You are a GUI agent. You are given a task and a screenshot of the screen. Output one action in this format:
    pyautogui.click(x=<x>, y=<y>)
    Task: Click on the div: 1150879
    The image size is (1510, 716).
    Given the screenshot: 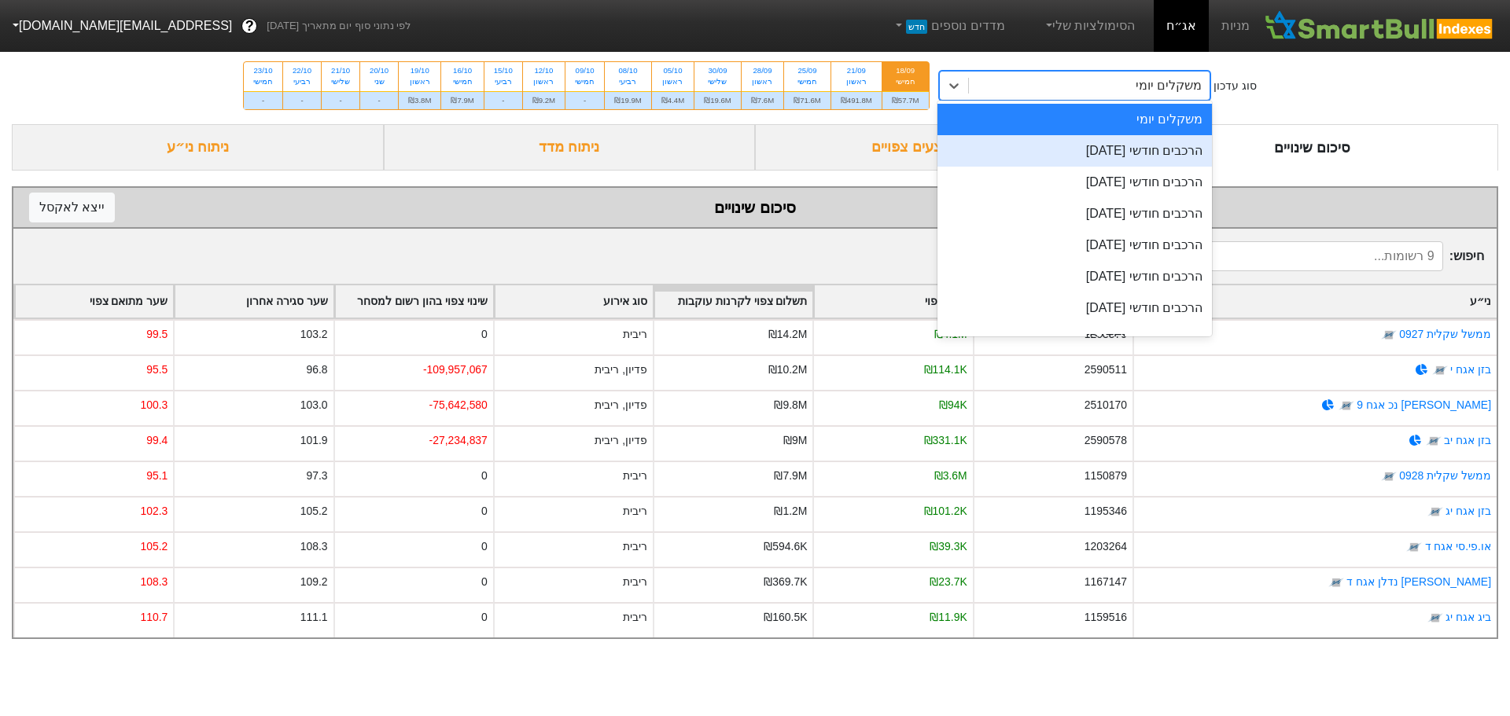 What is the action you would take?
    pyautogui.click(x=1106, y=476)
    